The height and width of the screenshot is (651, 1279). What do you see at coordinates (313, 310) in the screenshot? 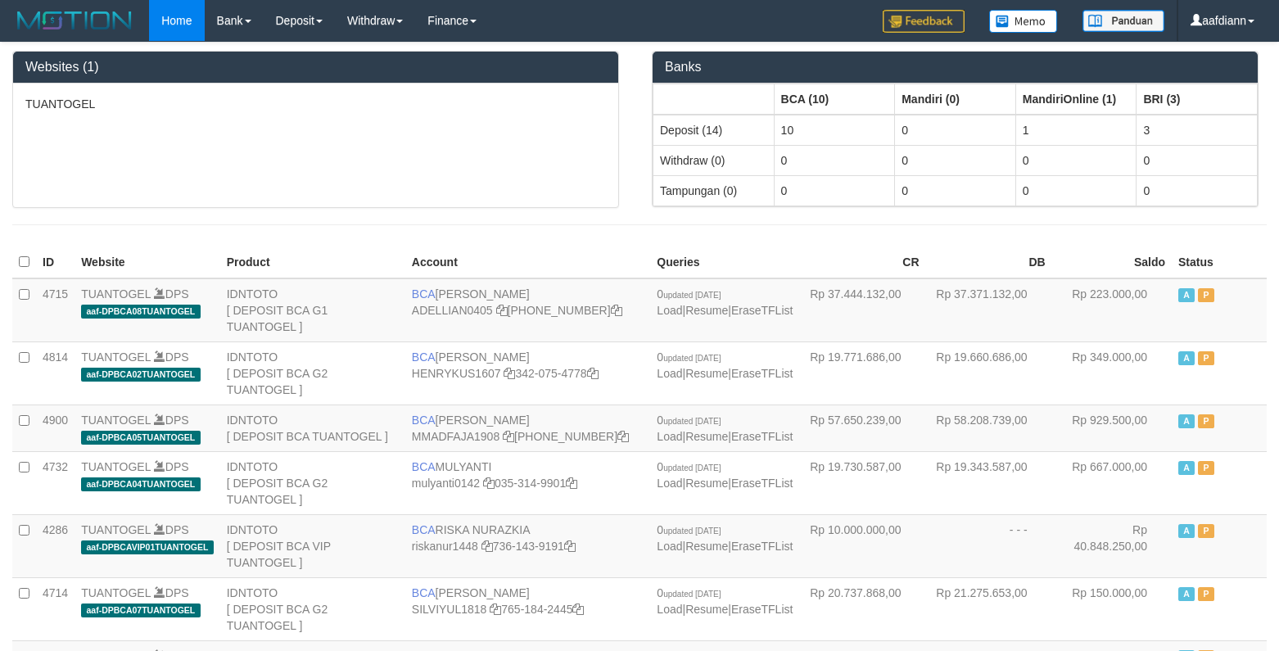
I see `td: IDNTOTO [ DEPOSIT BCA G1 TUANTOGEL ]` at bounding box center [313, 310].